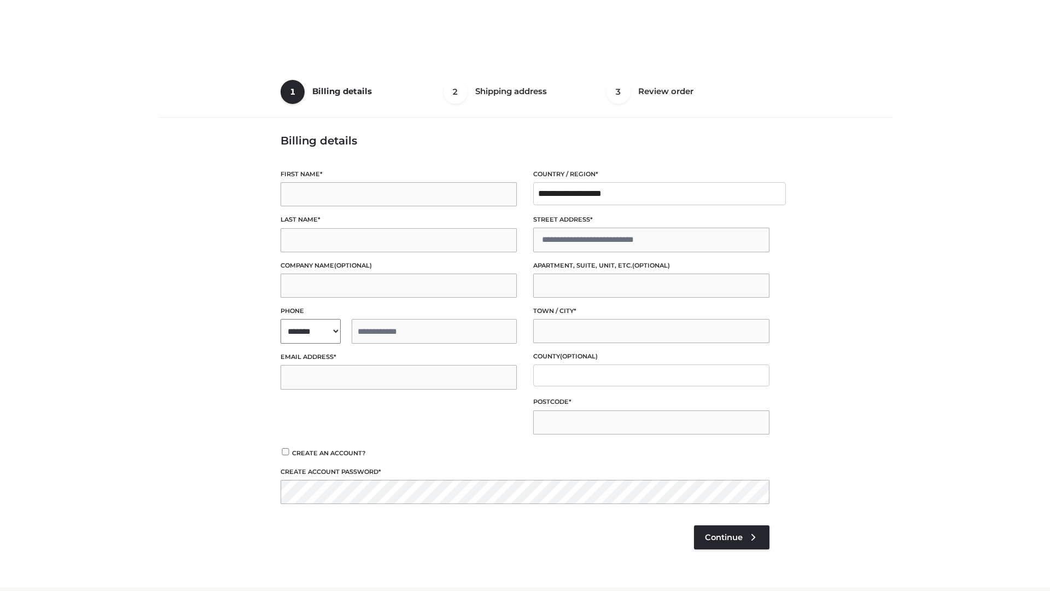 This screenshot has height=591, width=1050. I want to click on label: County, so click(651, 356).